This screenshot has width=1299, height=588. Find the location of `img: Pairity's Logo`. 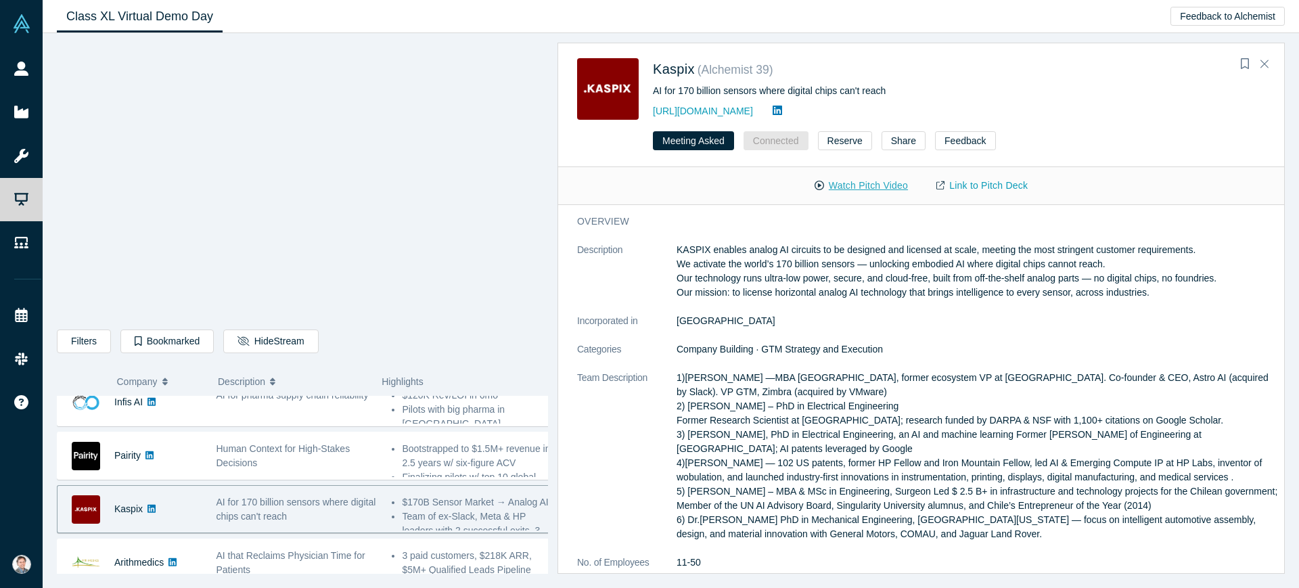

img: Pairity's Logo is located at coordinates (86, 456).